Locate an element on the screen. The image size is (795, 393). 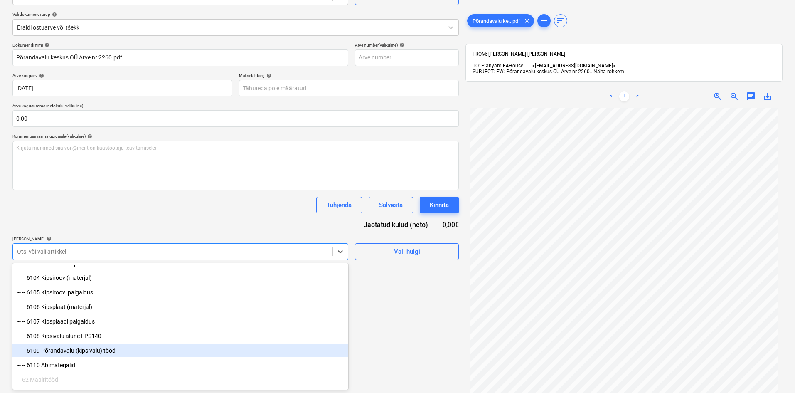
button: Salvesta is located at coordinates (391, 205).